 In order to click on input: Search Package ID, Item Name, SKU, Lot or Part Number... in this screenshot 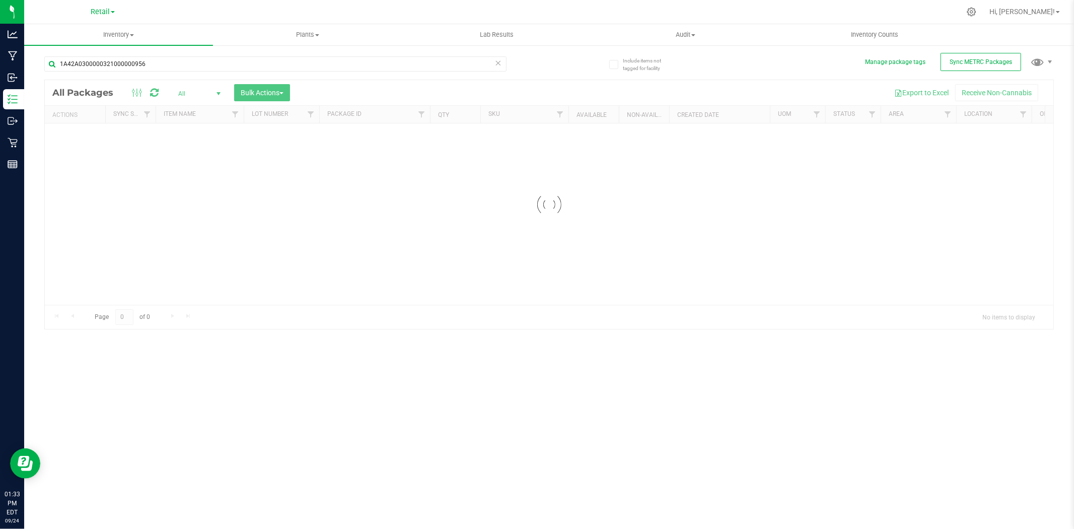, I will do `click(275, 64)`.